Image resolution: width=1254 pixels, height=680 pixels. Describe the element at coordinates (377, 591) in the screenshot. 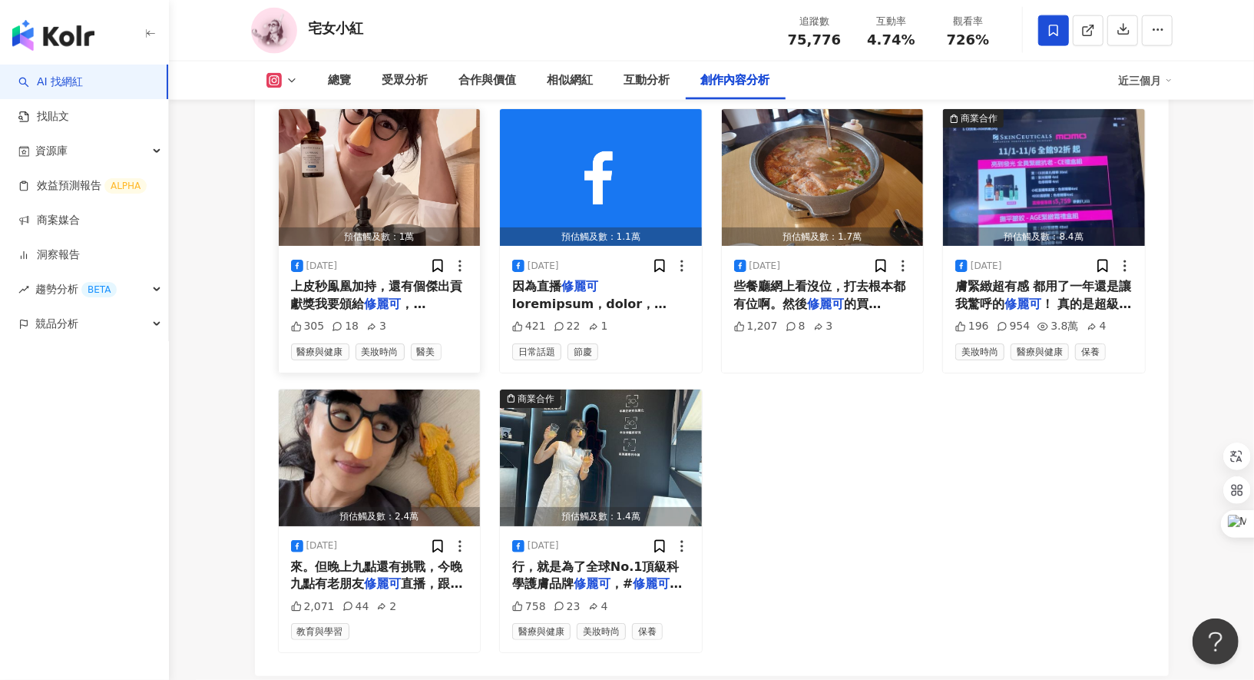

I see `span: 直播，跟之前的每一次一樣都有抽個不` at that location.